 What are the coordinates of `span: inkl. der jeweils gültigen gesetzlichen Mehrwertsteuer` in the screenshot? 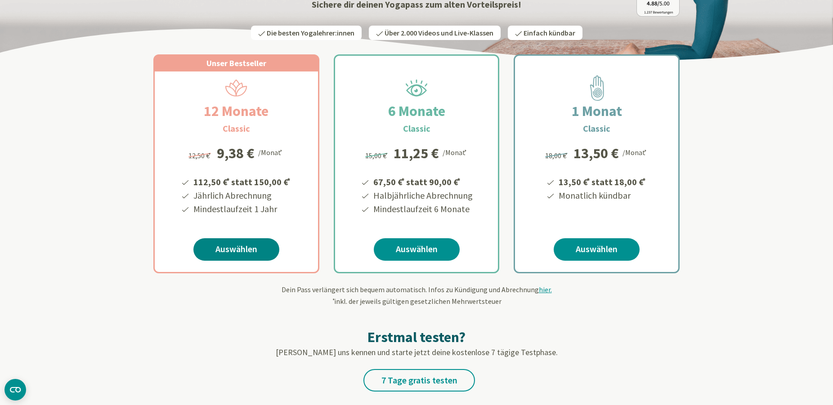 It's located at (416, 301).